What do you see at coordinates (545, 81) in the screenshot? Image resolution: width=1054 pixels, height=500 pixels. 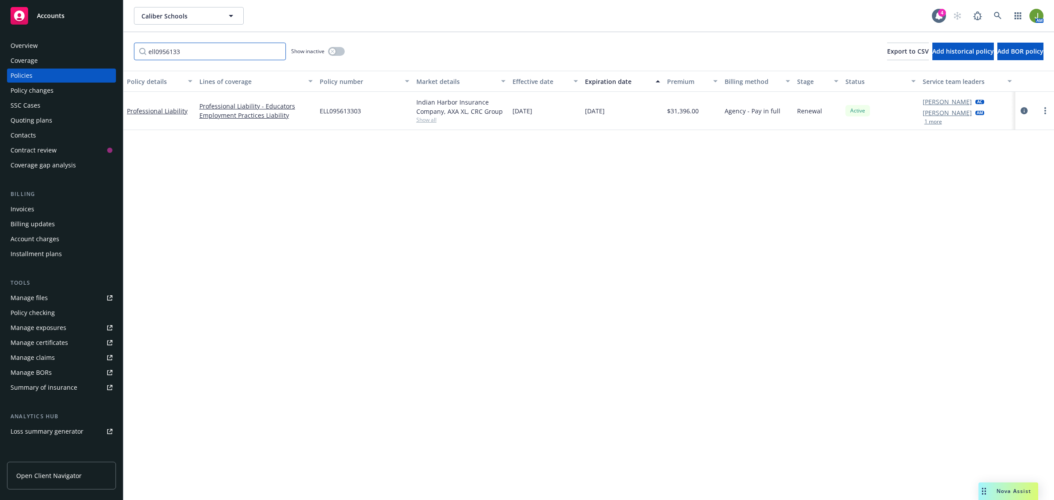 I see `button: Effective date` at bounding box center [545, 81].